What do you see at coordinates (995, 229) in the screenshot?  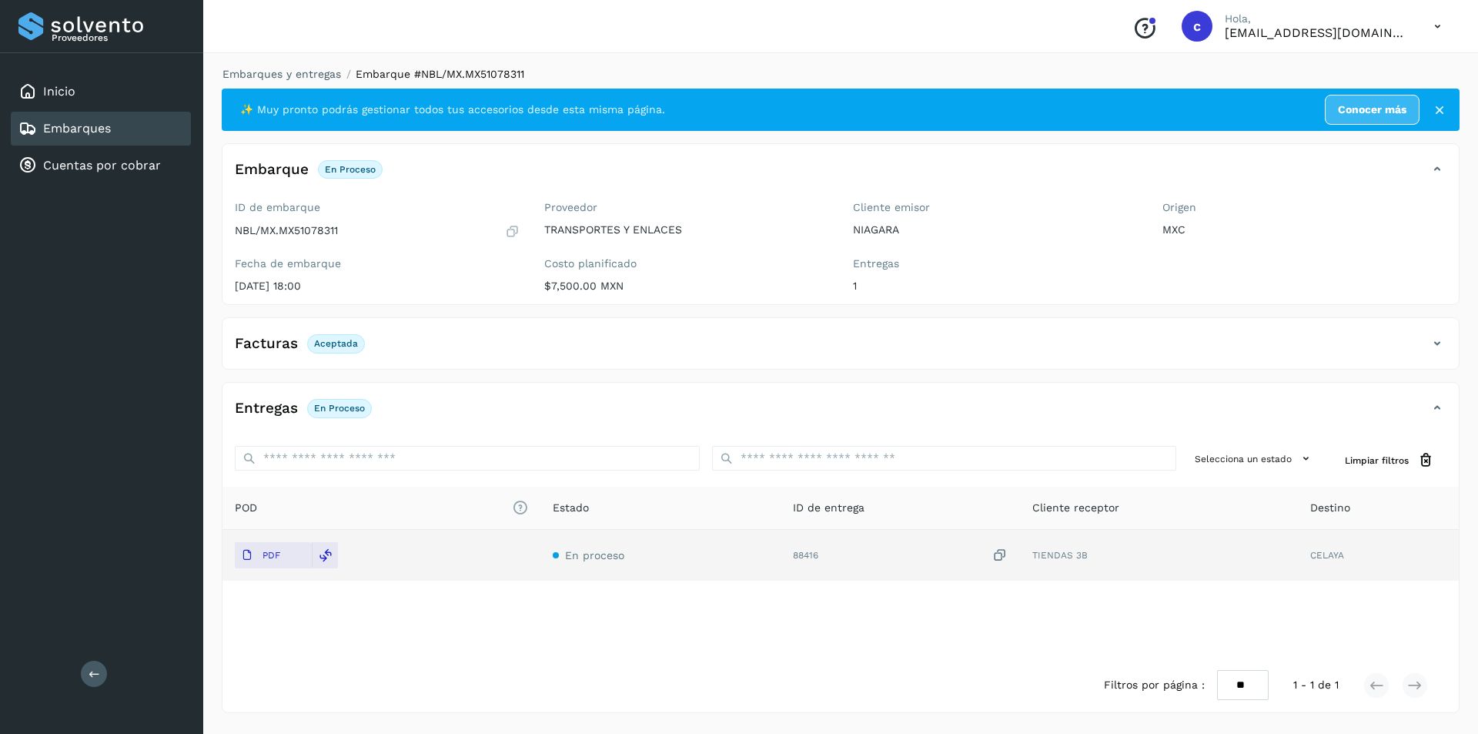 I see `p: NIAGARA` at bounding box center [995, 229].